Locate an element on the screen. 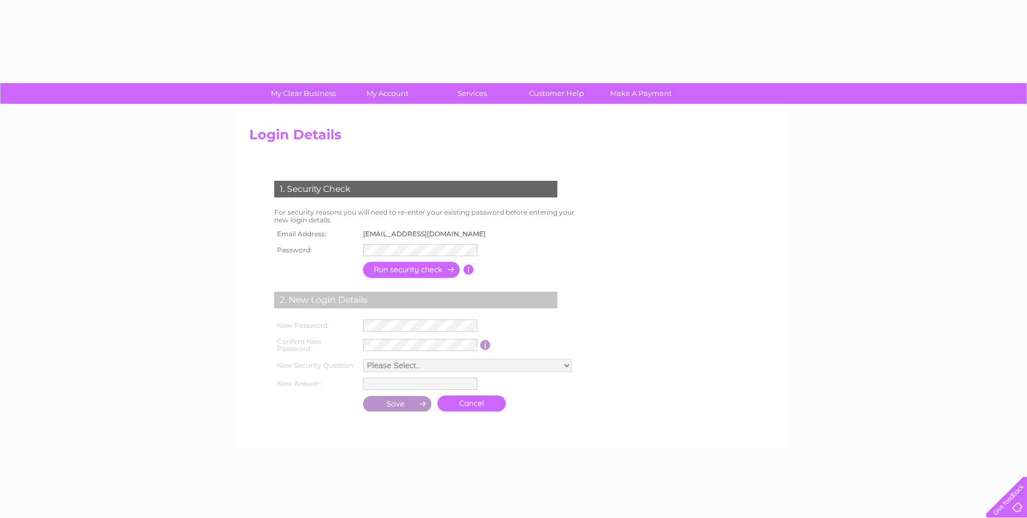  h2: Login Details is located at coordinates (513, 138).